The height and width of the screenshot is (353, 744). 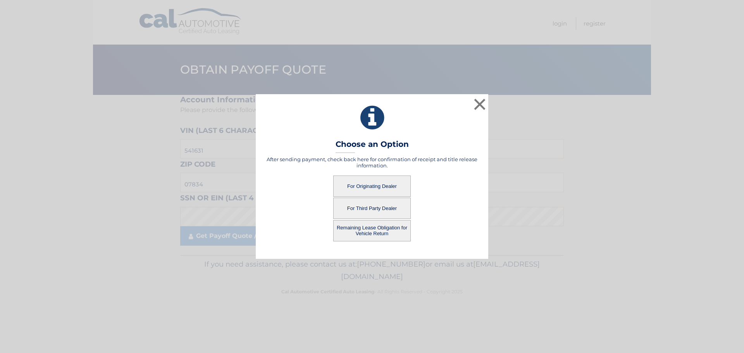 I want to click on button: Remaining Lease Obligation for Vehicle Return, so click(x=372, y=230).